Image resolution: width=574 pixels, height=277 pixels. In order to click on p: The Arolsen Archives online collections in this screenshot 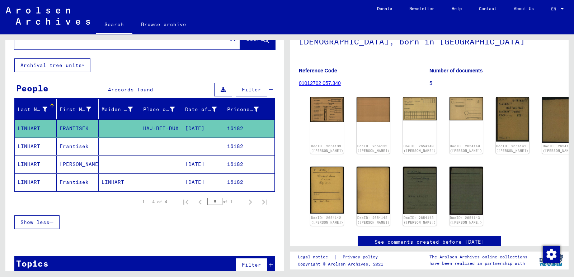, I will do `click(478, 257)`.